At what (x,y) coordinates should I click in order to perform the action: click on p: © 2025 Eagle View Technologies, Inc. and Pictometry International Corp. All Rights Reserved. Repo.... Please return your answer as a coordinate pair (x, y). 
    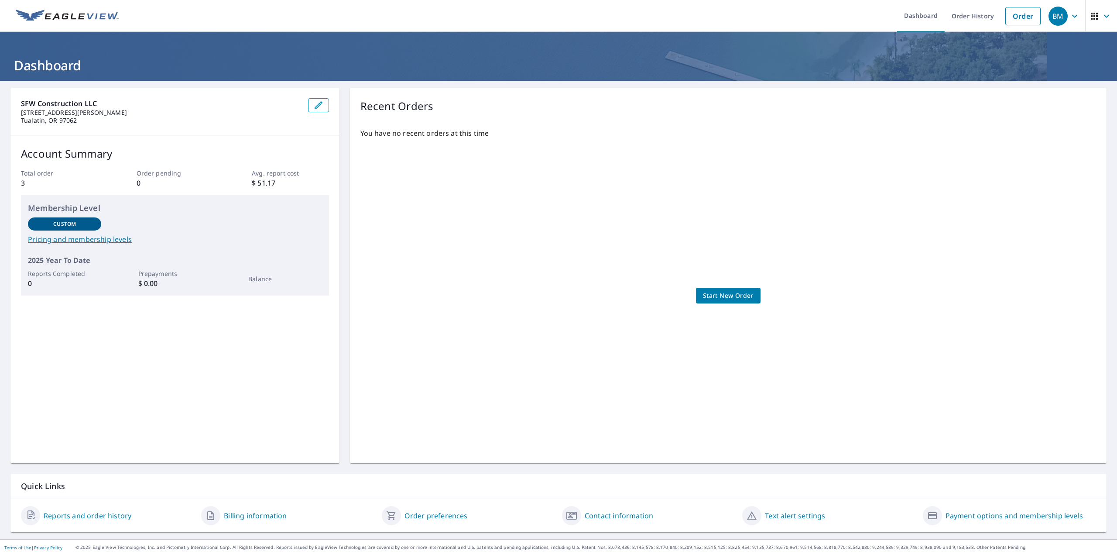
    Looking at the image, I should click on (594, 547).